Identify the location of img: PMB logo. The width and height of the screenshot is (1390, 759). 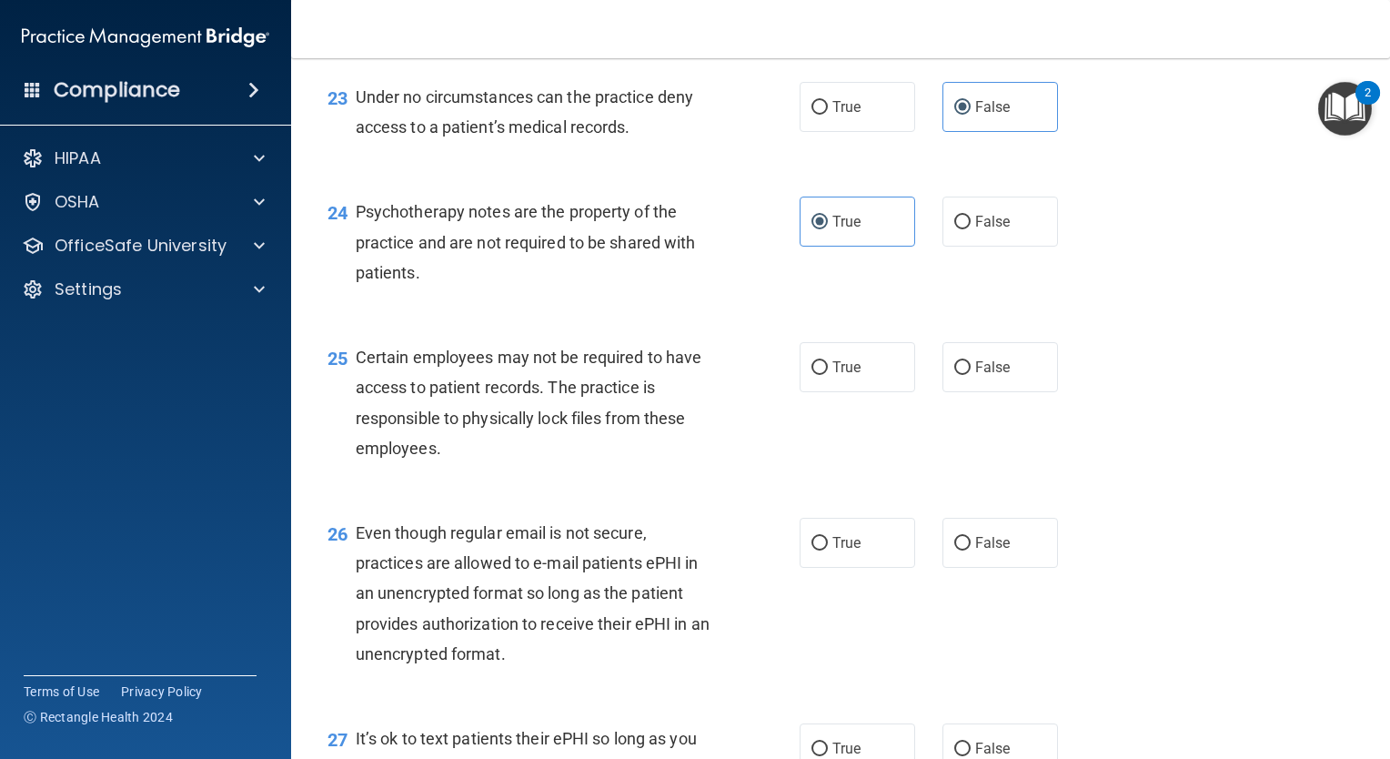
(146, 37).